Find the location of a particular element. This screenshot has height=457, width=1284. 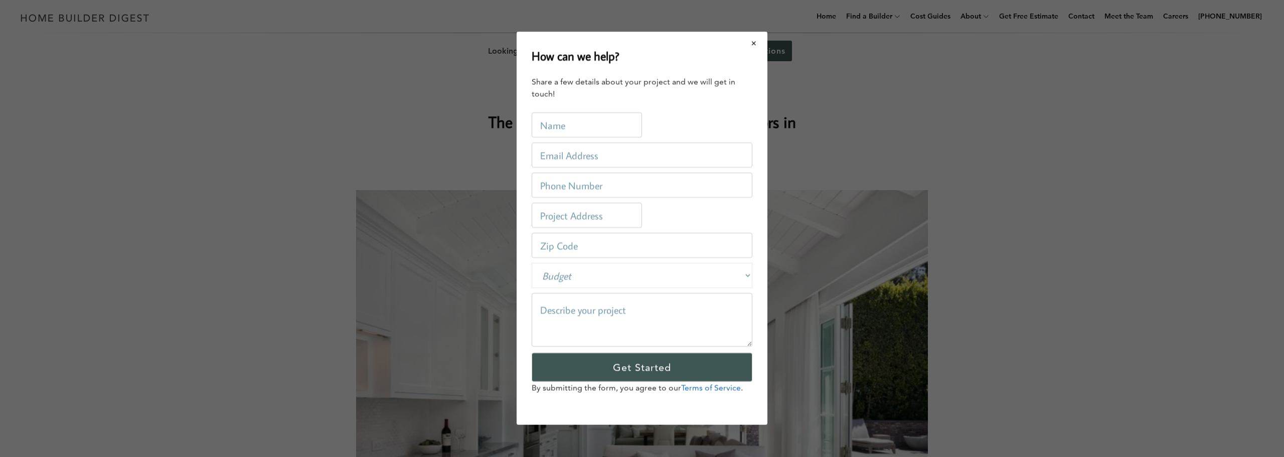

a: Terms of Service is located at coordinates (711, 388).